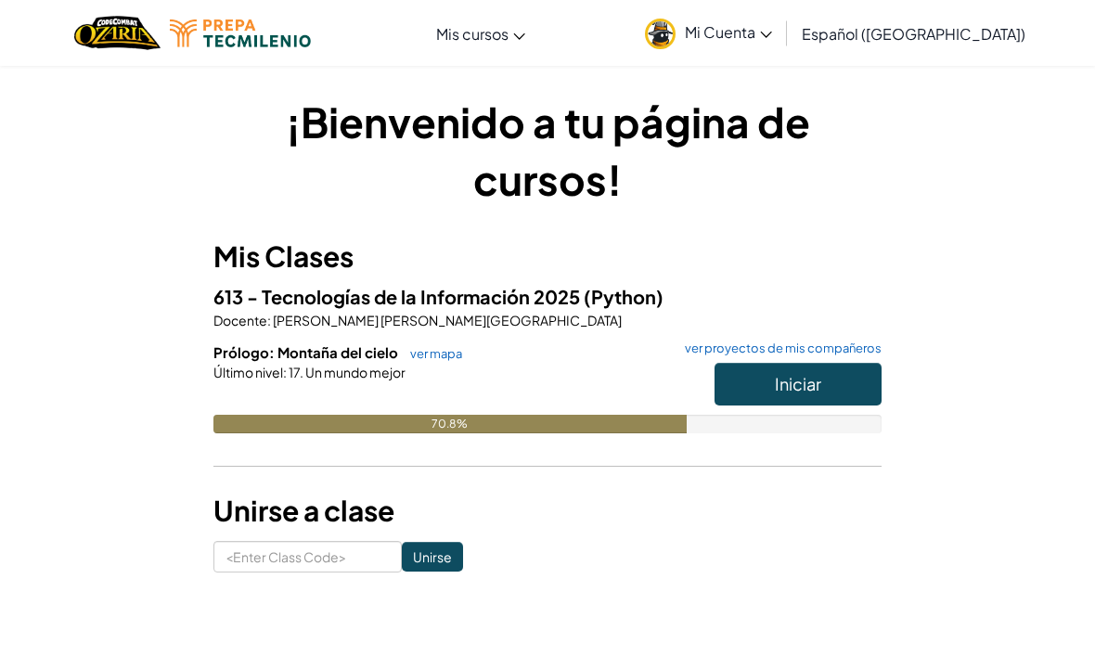 The width and height of the screenshot is (1095, 656). What do you see at coordinates (547, 150) in the screenshot?
I see `h1: ¡Bienvenido a tu página de cursos!` at bounding box center [547, 150].